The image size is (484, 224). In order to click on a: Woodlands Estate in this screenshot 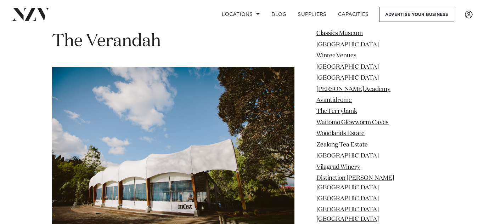, I will do `click(341, 134)`.